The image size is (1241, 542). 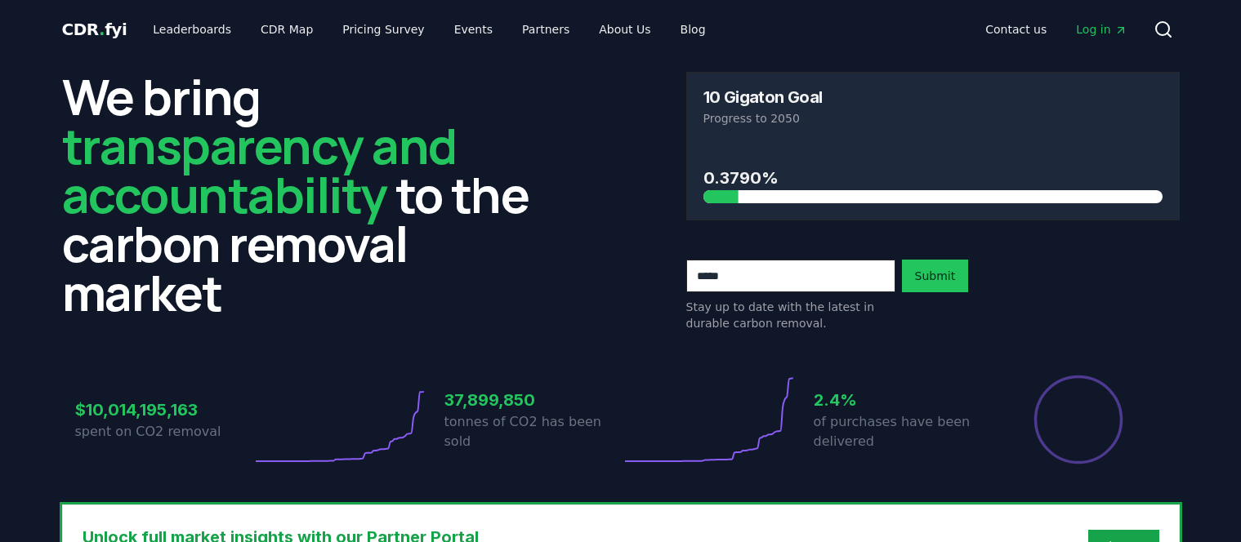 I want to click on a: About Us, so click(x=624, y=29).